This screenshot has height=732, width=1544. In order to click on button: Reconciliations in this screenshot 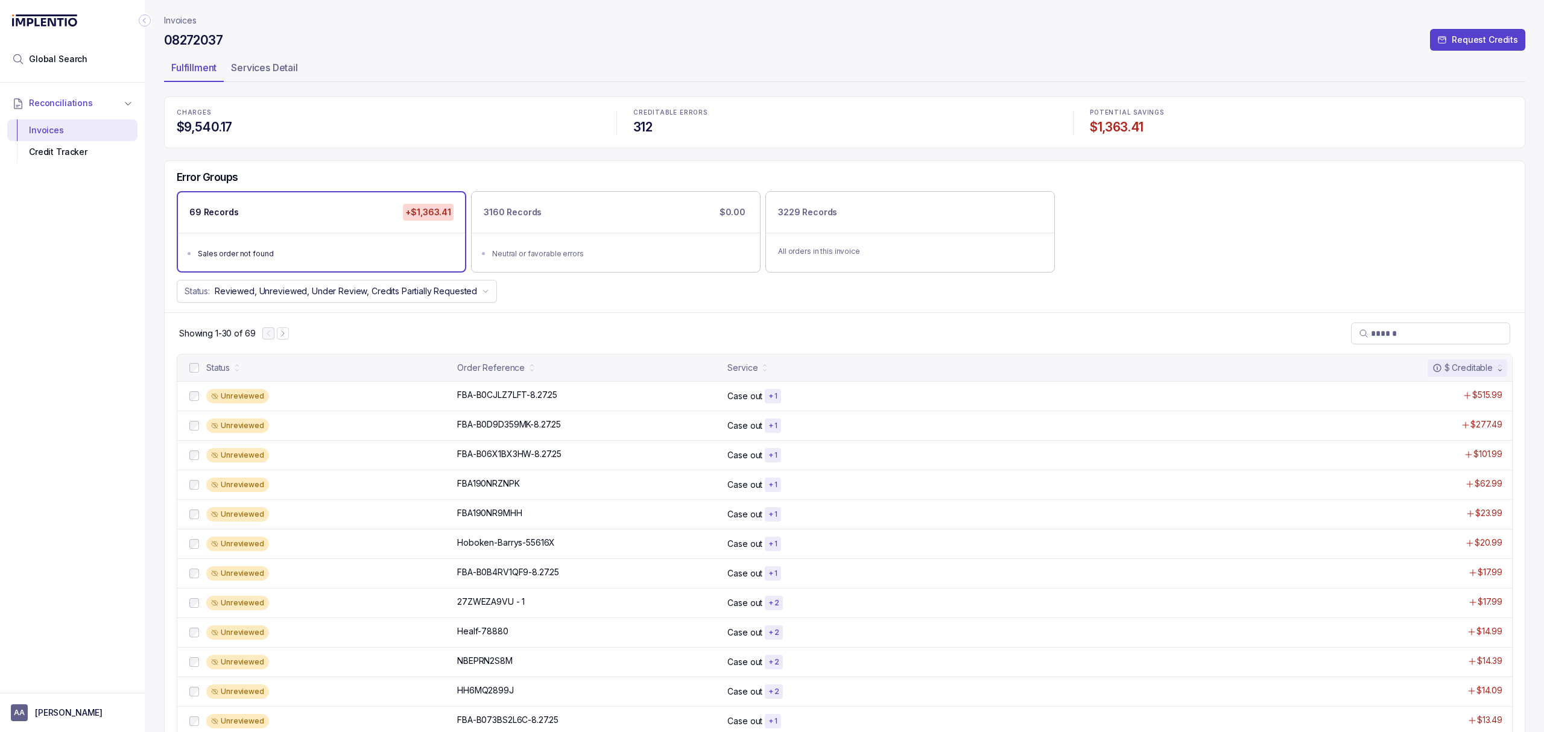, I will do `click(72, 103)`.